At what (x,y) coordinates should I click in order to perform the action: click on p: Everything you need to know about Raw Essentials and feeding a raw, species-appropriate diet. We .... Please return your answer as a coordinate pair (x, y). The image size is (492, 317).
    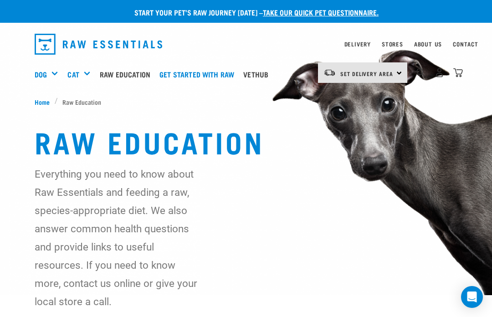
    Looking at the image, I should click on (119, 238).